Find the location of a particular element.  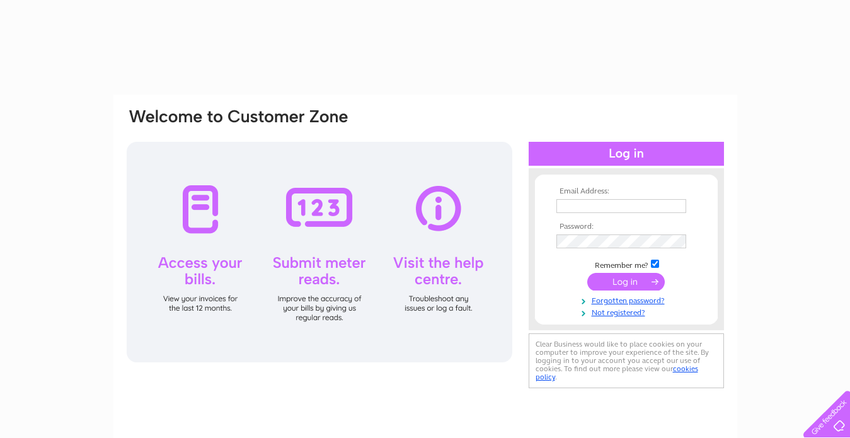

a: Forgotten password? is located at coordinates (627, 299).